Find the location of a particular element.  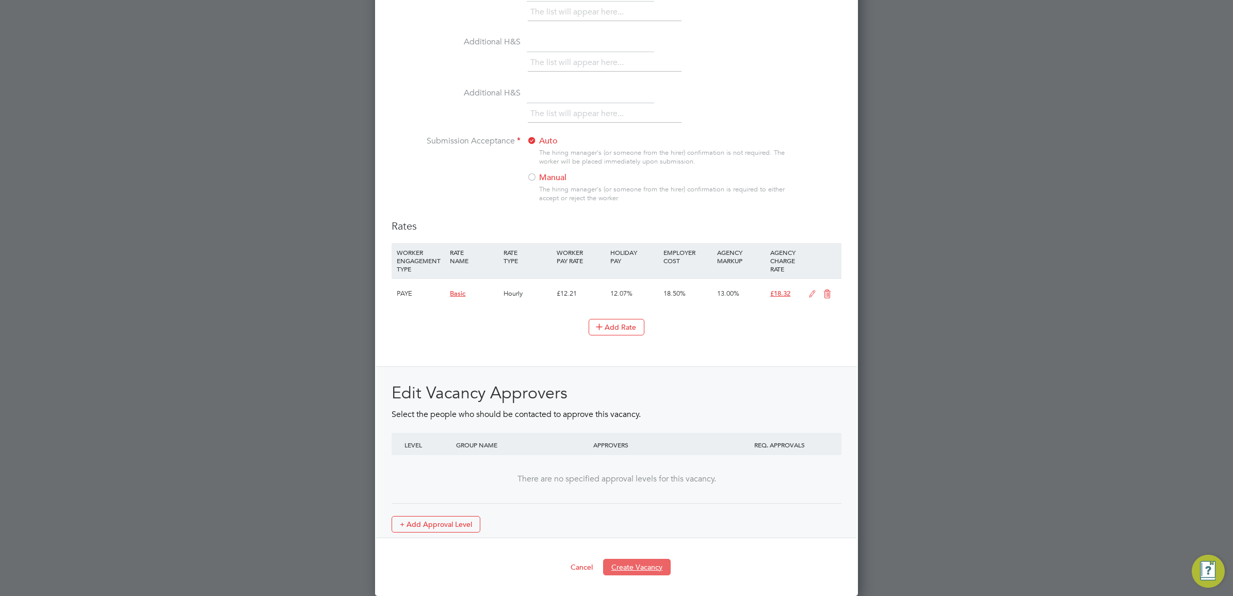

span: Basic is located at coordinates (458, 293).